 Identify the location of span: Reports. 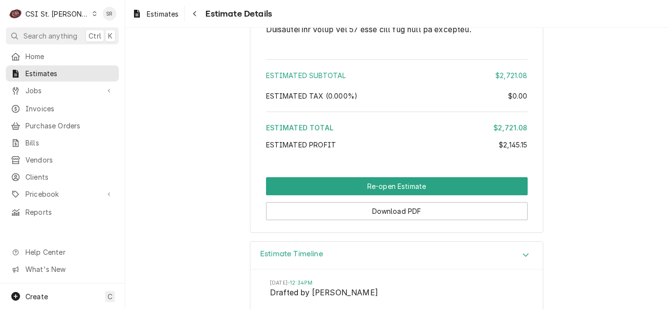
(69, 212).